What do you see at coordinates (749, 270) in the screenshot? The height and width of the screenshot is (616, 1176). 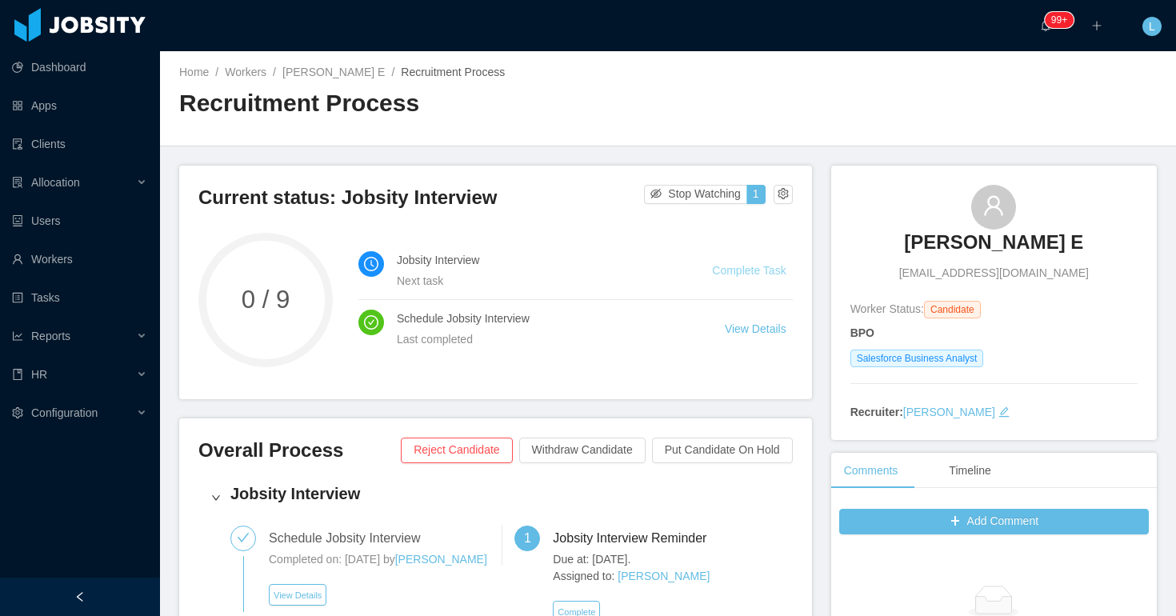 I see `a: Complete Task` at bounding box center [749, 270].